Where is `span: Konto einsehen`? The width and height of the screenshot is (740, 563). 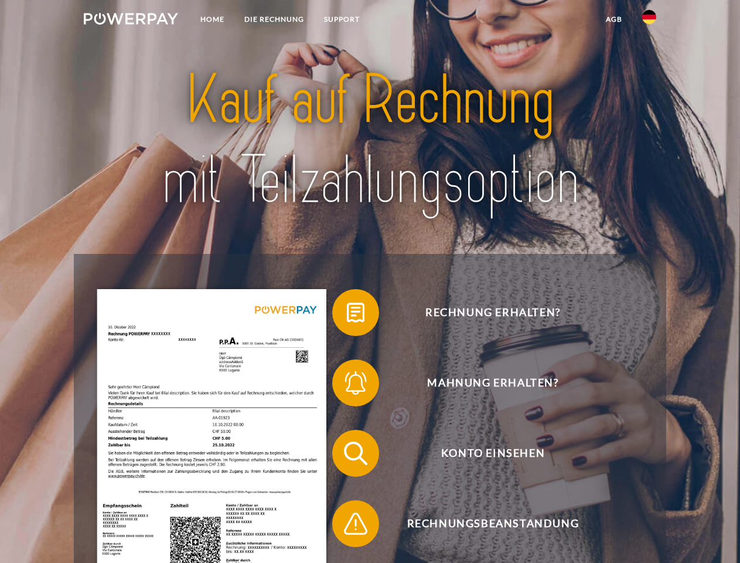 span: Konto einsehen is located at coordinates (493, 453).